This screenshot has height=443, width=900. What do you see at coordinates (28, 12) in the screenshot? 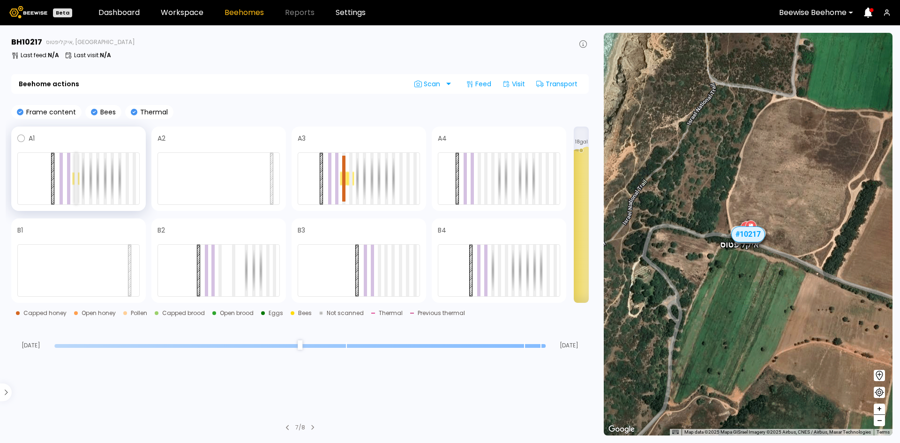
I see `img: Beewise logo` at bounding box center [28, 12].